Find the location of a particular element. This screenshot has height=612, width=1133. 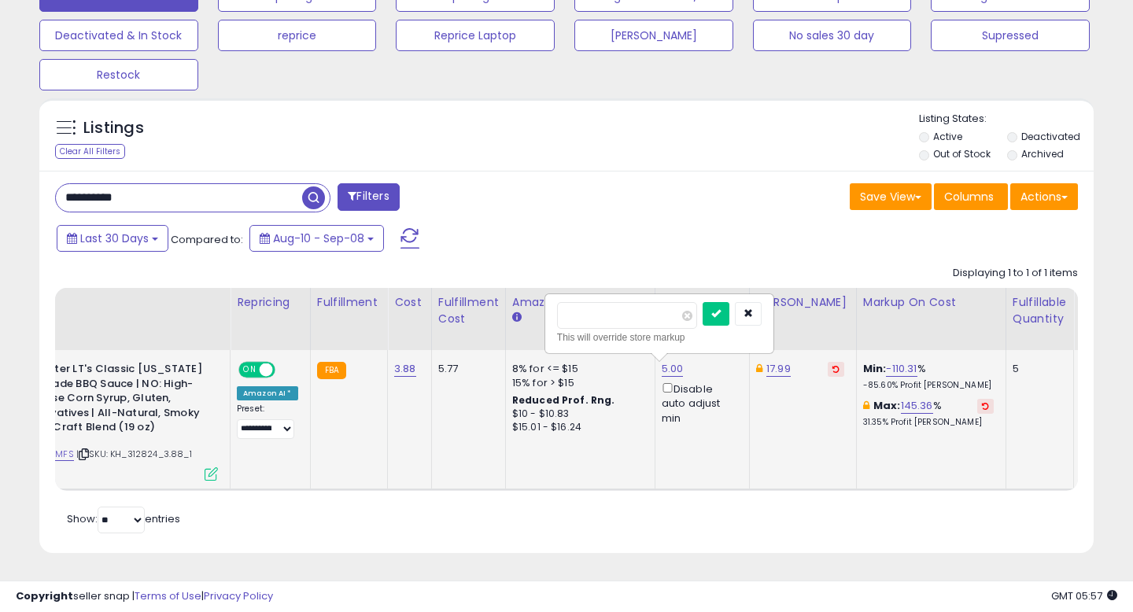

button: No sales 30 day is located at coordinates (833, 35).